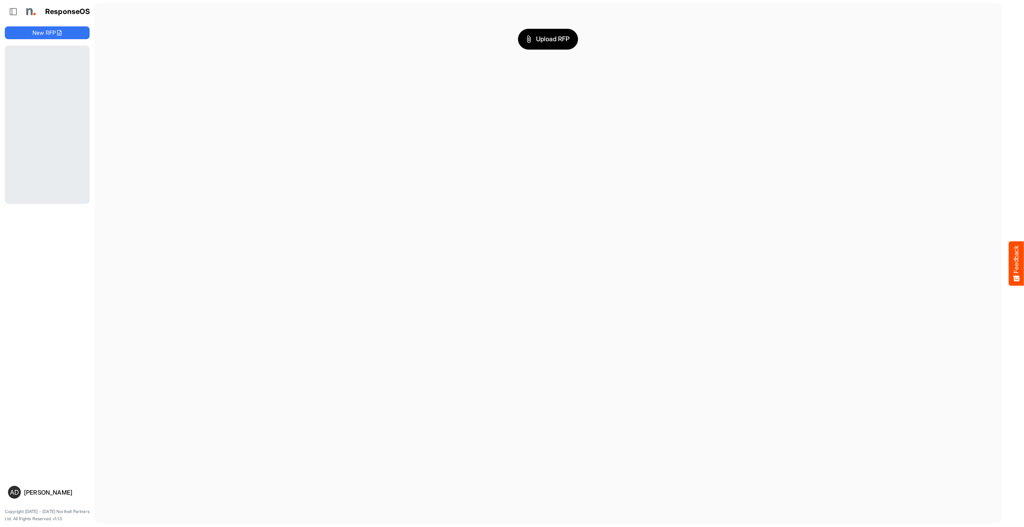 The image size is (1024, 527). What do you see at coordinates (548, 39) in the screenshot?
I see `span: Upload RFP` at bounding box center [548, 39].